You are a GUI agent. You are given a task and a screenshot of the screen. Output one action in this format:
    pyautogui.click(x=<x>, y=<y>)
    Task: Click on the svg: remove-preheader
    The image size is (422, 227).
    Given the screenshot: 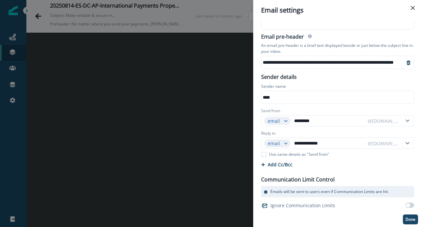 What is the action you would take?
    pyautogui.click(x=409, y=63)
    